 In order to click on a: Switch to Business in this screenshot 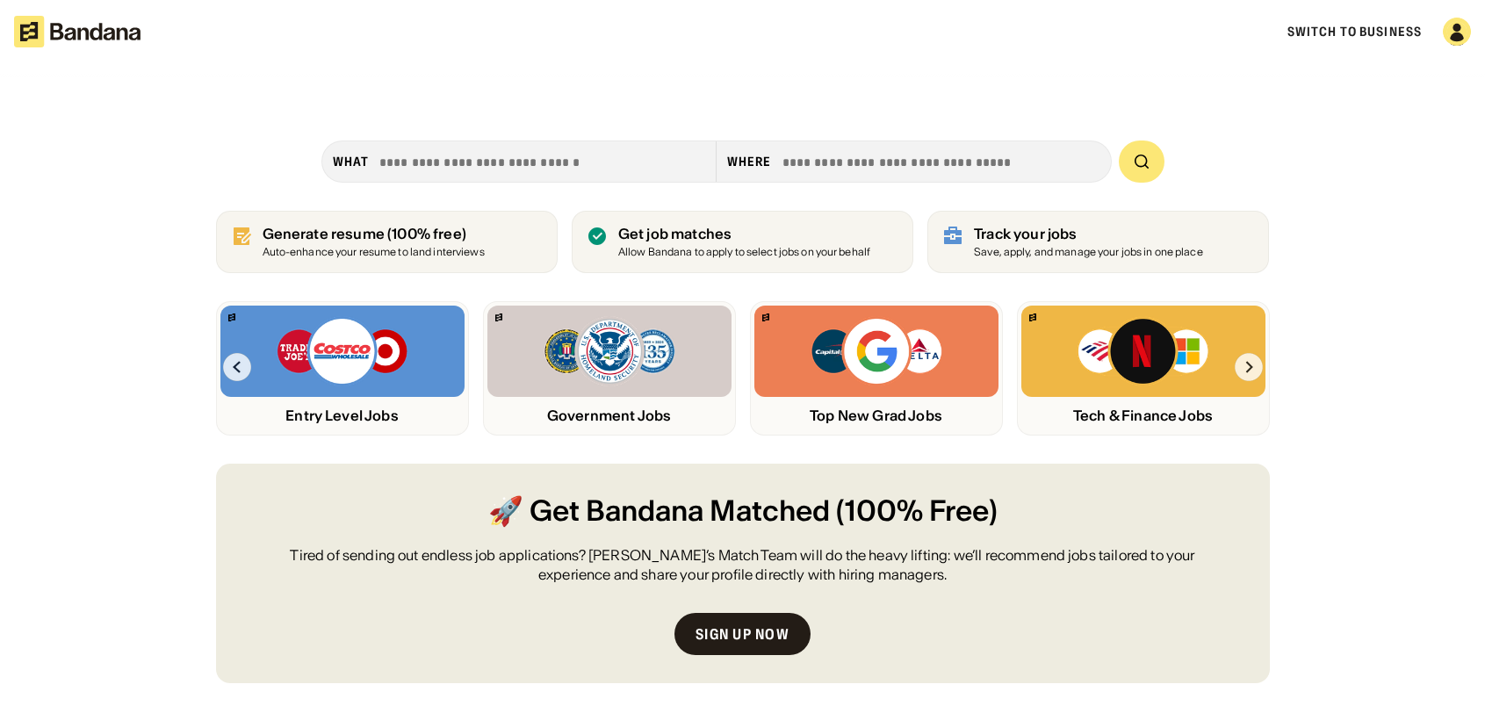, I will do `click(1354, 32)`.